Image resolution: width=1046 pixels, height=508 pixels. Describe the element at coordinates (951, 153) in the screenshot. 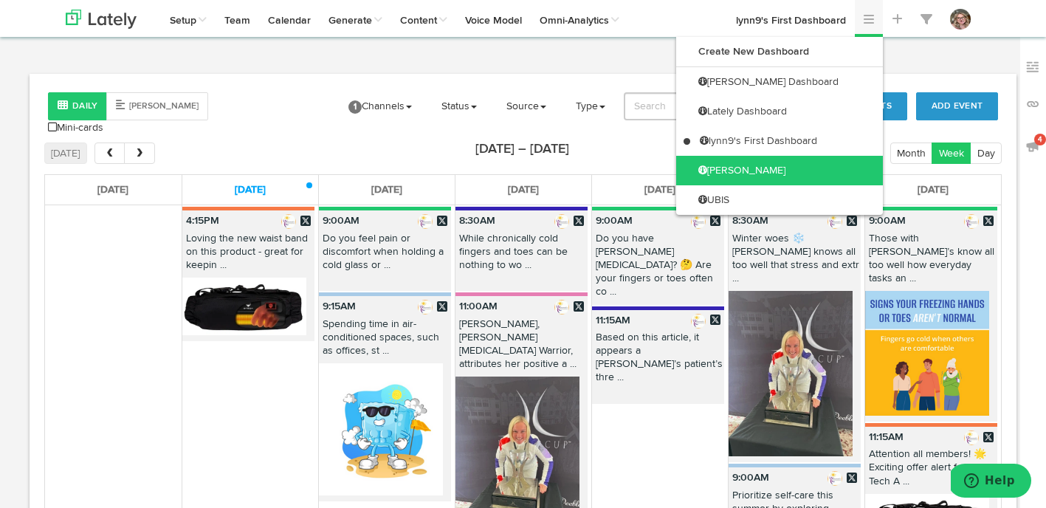

I see `button: Week` at that location.